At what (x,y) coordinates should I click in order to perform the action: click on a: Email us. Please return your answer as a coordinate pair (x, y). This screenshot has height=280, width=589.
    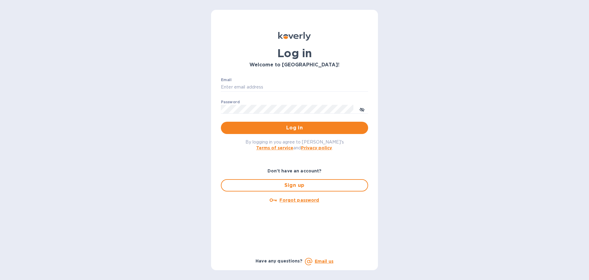
    Looking at the image, I should click on (324, 261).